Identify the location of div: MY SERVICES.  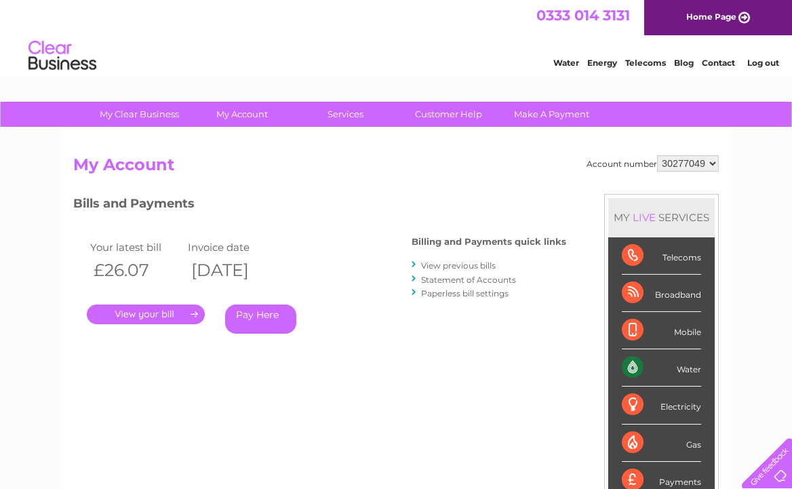
(661, 217).